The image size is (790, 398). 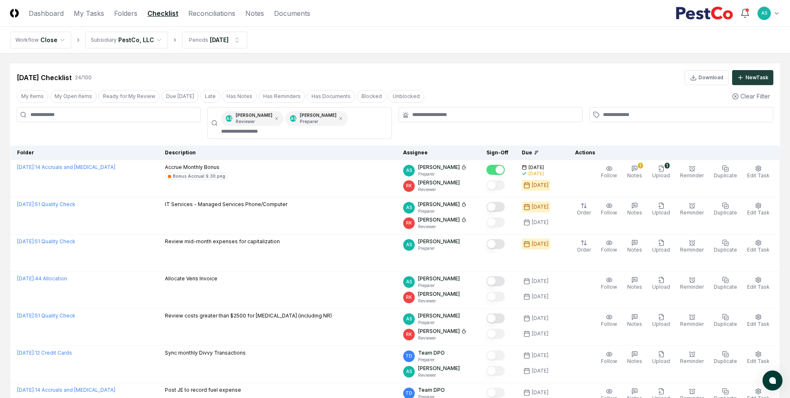 What do you see at coordinates (609, 358) in the screenshot?
I see `button: Follow` at bounding box center [609, 358].